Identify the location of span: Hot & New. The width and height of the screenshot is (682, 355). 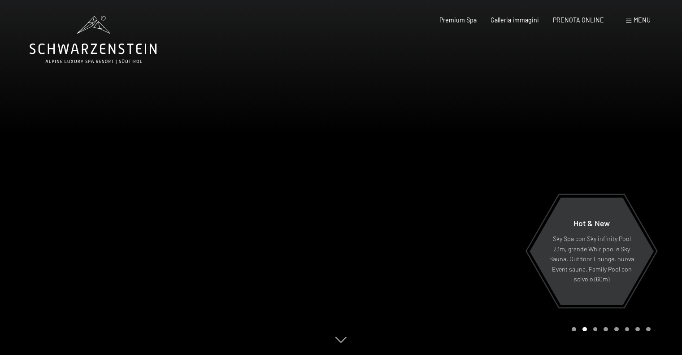
(592, 223).